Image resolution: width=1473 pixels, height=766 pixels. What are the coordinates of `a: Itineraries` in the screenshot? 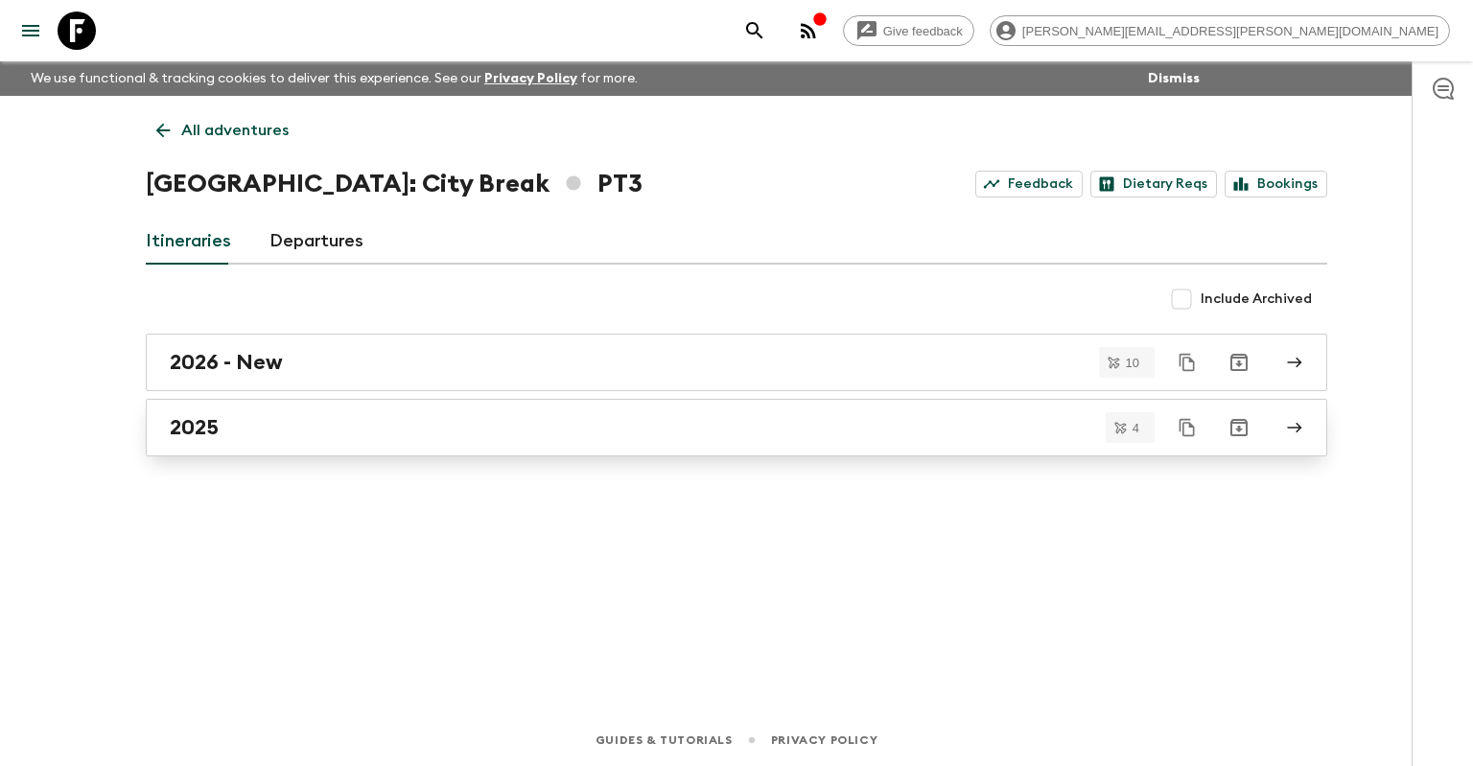 It's located at (188, 242).